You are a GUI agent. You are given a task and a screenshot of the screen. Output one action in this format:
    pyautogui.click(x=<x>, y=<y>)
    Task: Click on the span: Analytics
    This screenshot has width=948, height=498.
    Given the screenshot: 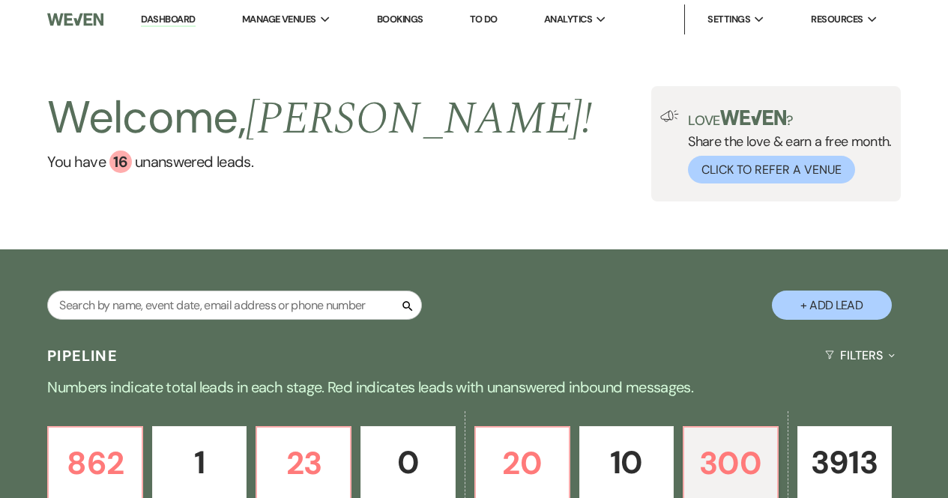 What is the action you would take?
    pyautogui.click(x=568, y=19)
    